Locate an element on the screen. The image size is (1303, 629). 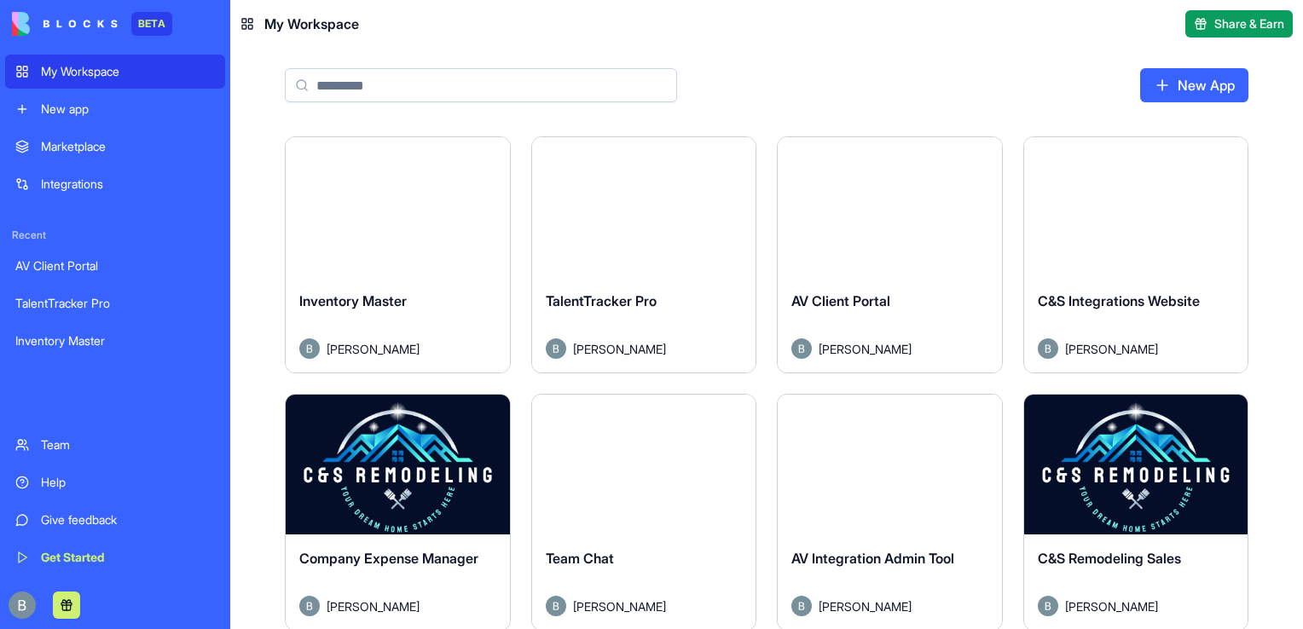
span: AV Integration Admin Tool is located at coordinates (873, 559).